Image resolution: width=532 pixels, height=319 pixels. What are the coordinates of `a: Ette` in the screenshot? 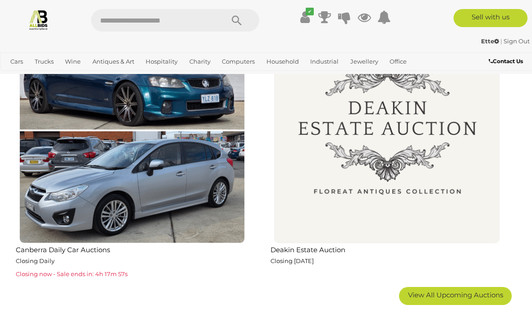 It's located at (491, 41).